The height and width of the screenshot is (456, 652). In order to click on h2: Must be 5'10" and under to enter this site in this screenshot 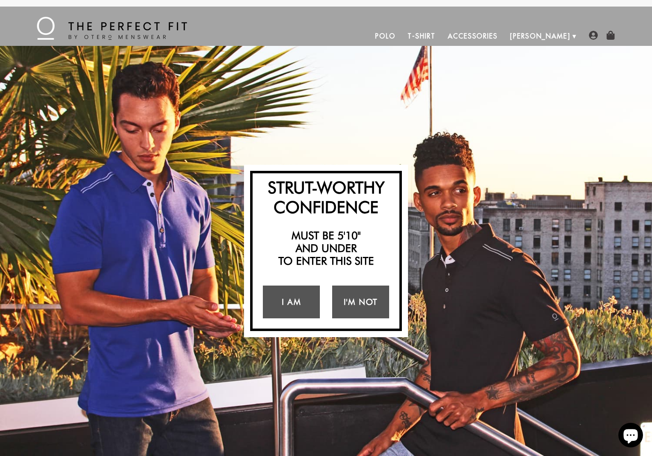, I will do `click(326, 248)`.